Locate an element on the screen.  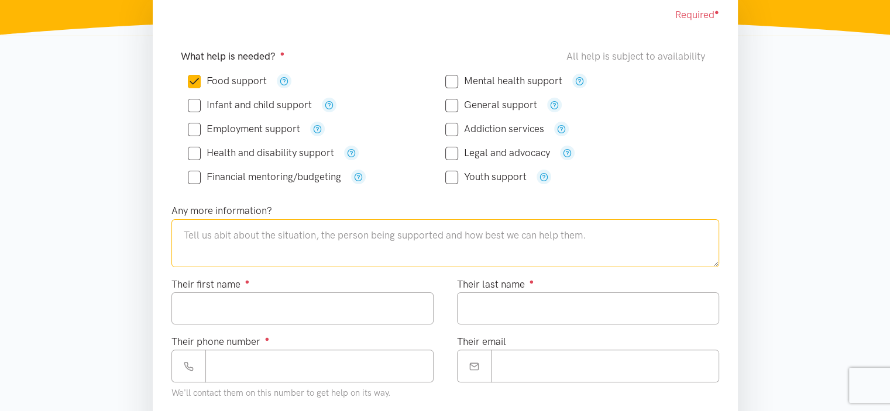
label: Mental health support is located at coordinates (504, 81).